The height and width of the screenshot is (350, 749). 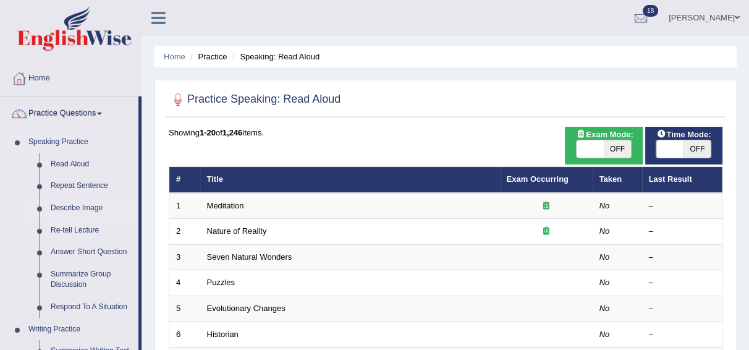 What do you see at coordinates (185, 283) in the screenshot?
I see `td: 4` at bounding box center [185, 283].